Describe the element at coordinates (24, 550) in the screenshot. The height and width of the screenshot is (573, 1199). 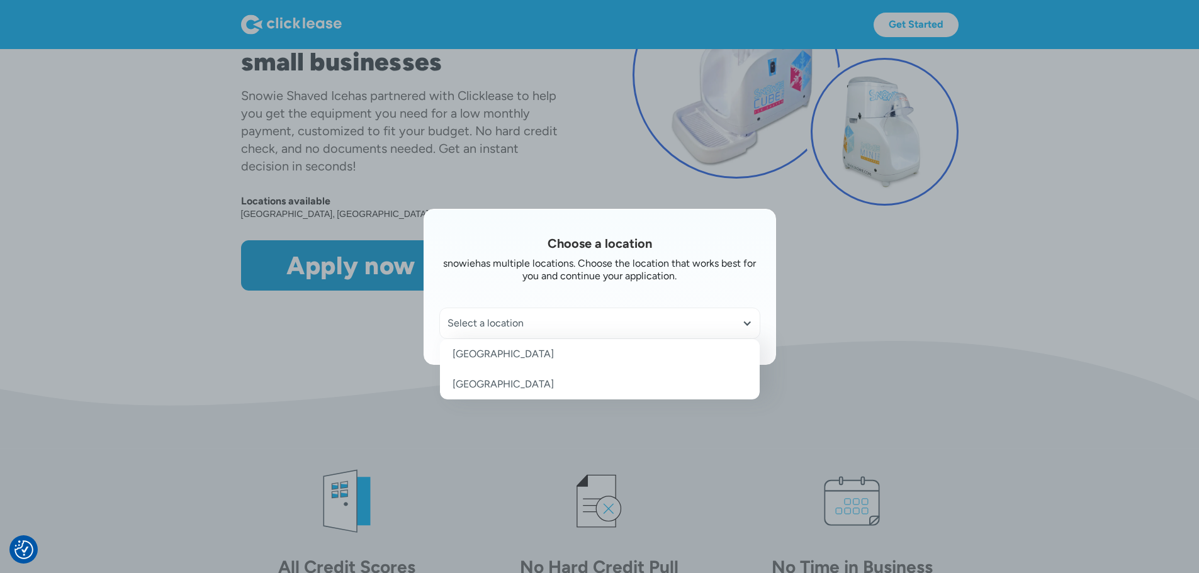
I see `button: Consent Preferences` at that location.